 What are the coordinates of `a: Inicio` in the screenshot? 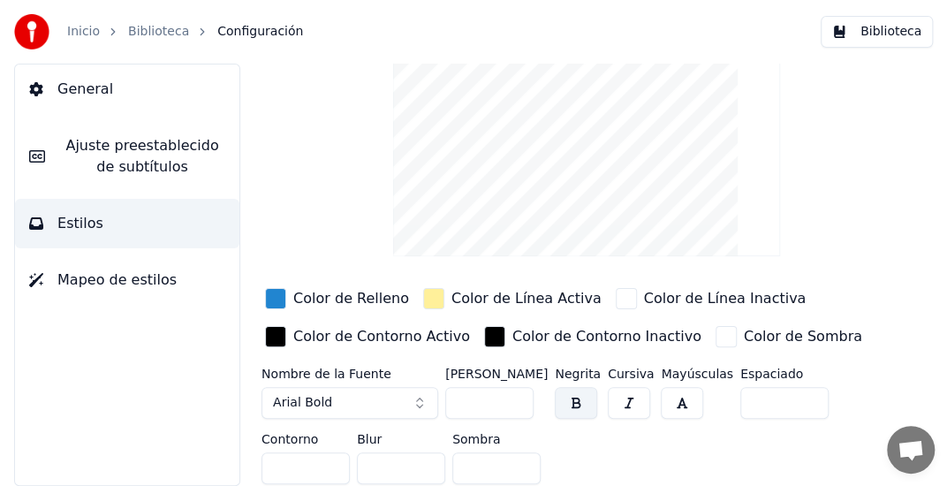 It's located at (83, 32).